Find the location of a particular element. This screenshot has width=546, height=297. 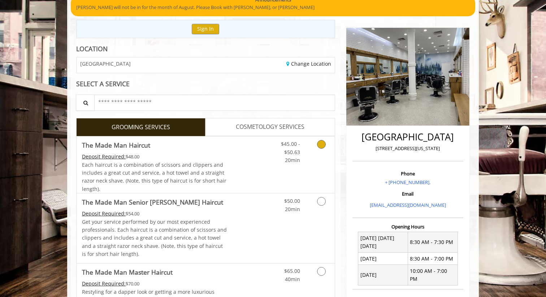

div: SELECT A SERVICE is located at coordinates (206, 84).